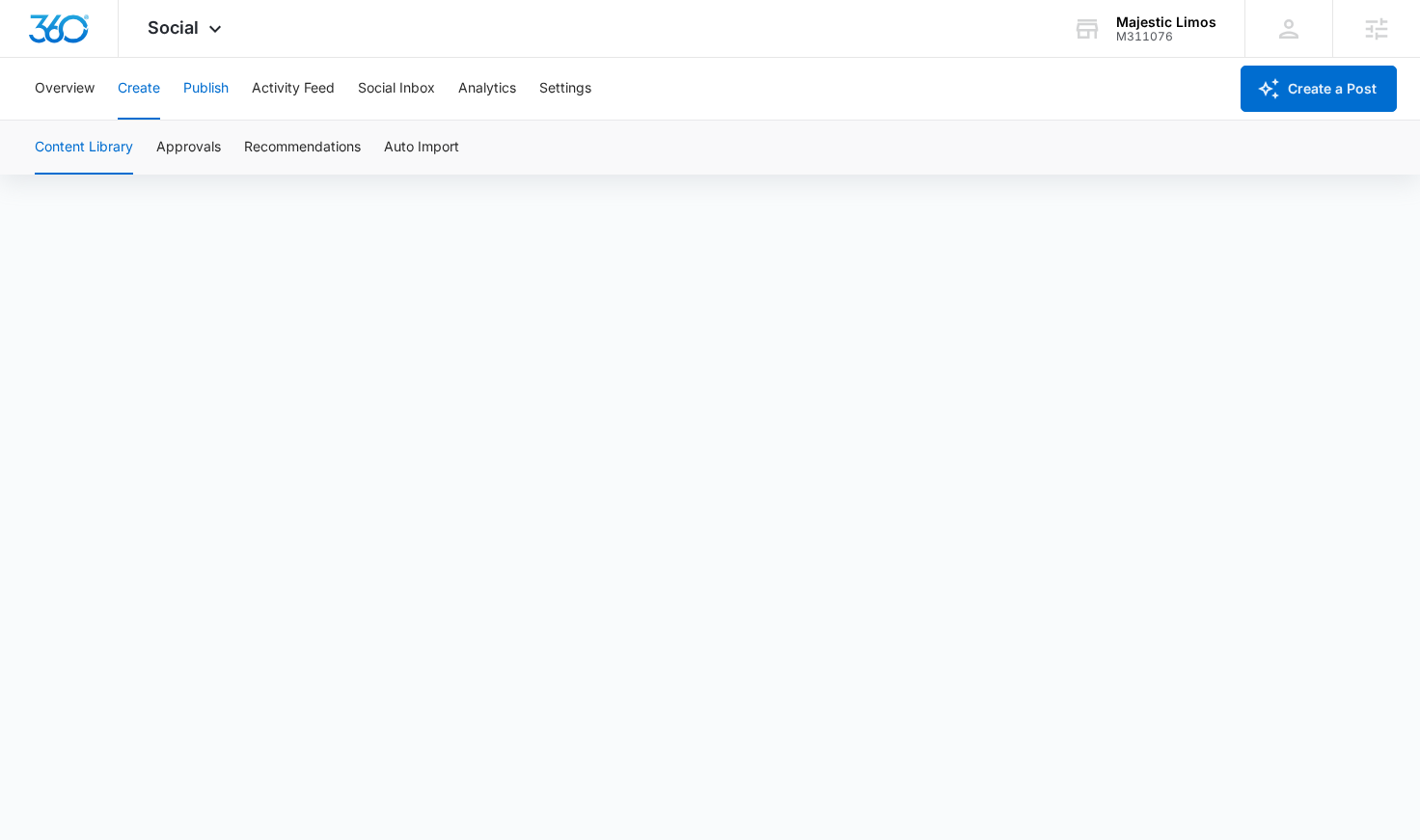 Image resolution: width=1420 pixels, height=840 pixels. What do you see at coordinates (293, 89) in the screenshot?
I see `button: Activity Feed` at bounding box center [293, 89].